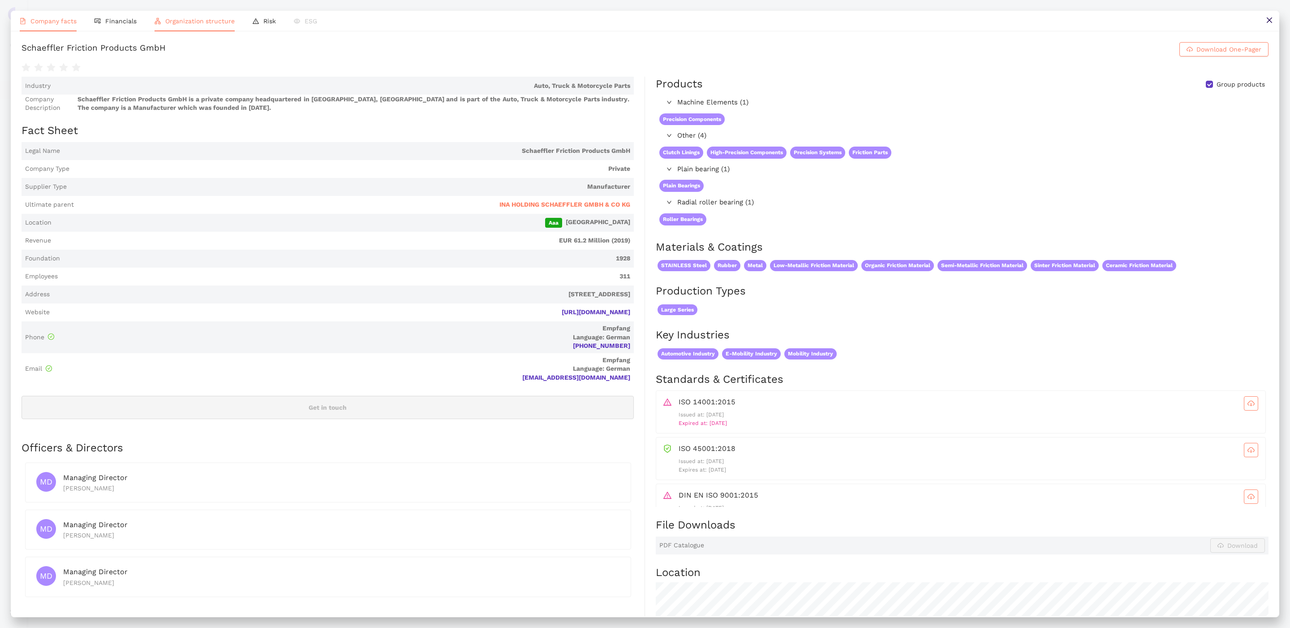 The height and width of the screenshot is (628, 1290). Describe the element at coordinates (682, 152) in the screenshot. I see `span: Clutch Linings` at that location.